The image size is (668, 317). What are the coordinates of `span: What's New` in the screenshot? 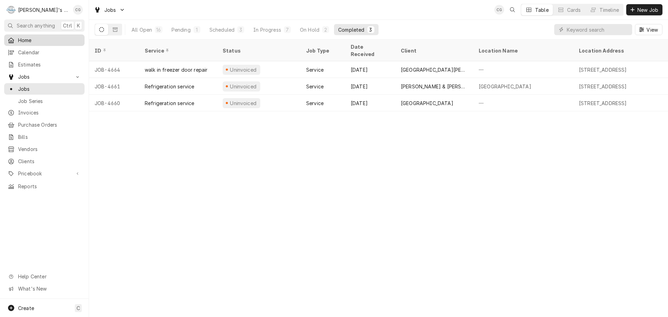 It's located at (49, 288).